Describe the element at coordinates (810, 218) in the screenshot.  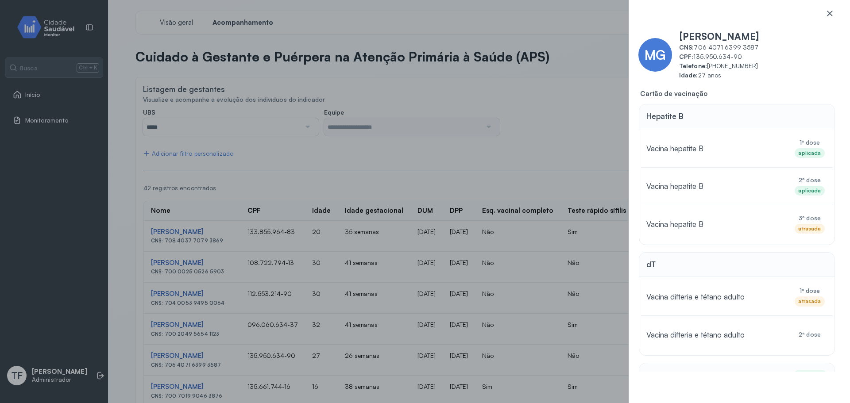
I see `span: 3ª dose` at that location.